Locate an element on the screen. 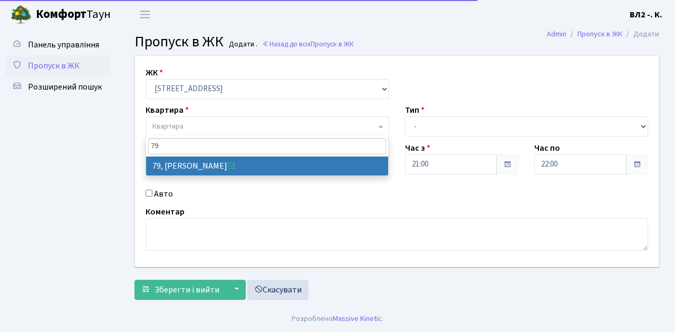  span: Зберегти і вийти is located at coordinates (187, 290).